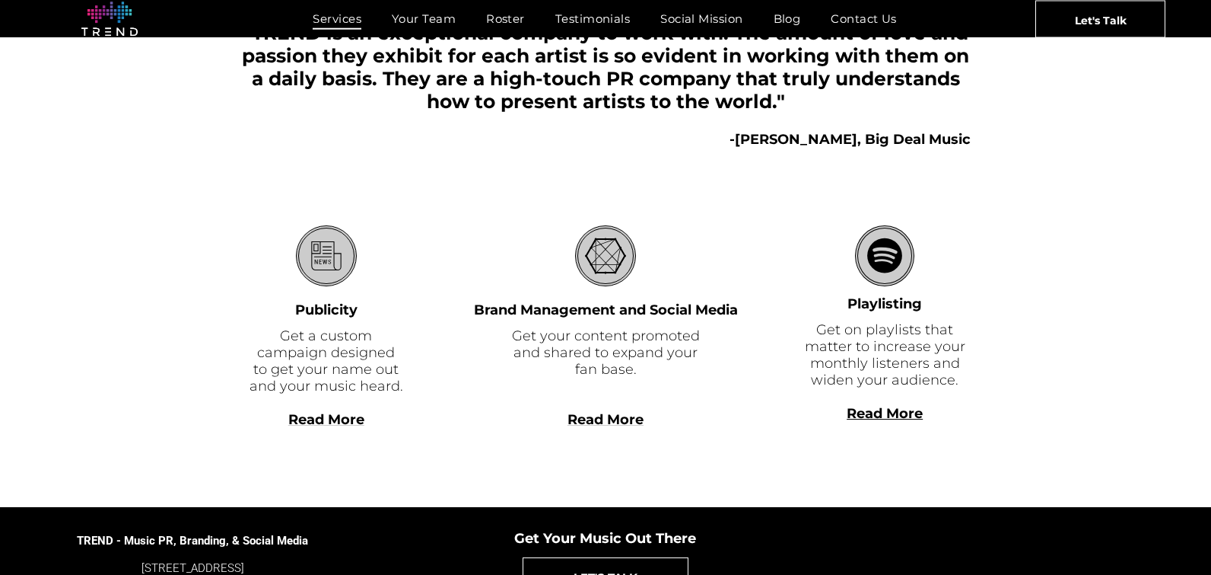 The image size is (1211, 575). Describe the element at coordinates (702, 18) in the screenshot. I see `a: Social Mission` at that location.